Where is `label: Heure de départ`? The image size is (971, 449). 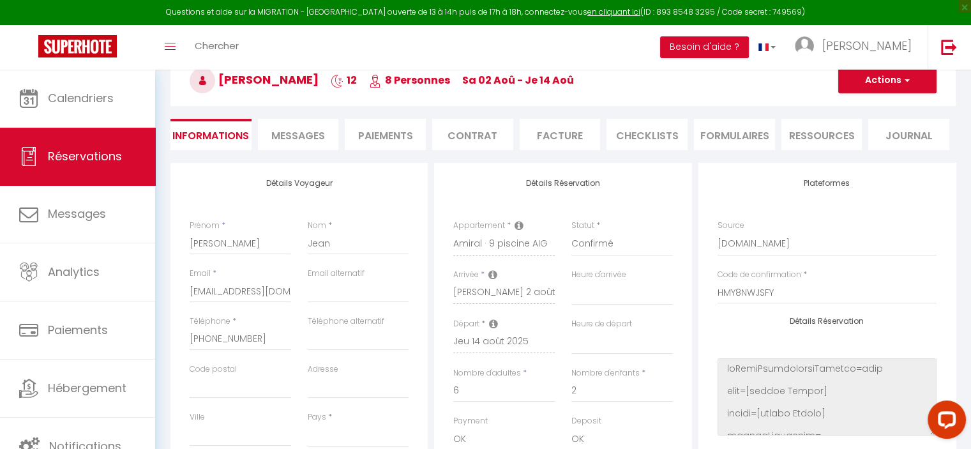 label: Heure de départ is located at coordinates (601, 324).